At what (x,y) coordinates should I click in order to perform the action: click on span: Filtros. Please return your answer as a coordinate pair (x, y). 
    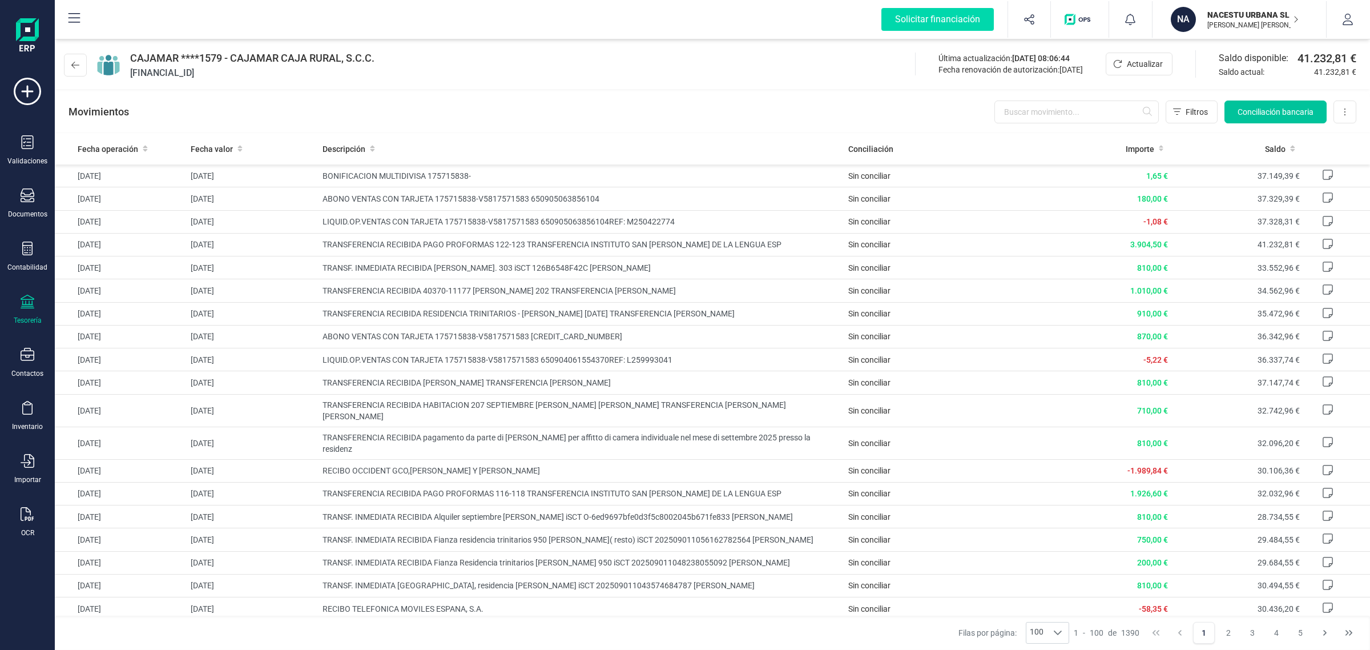
    Looking at the image, I should click on (1197, 112).